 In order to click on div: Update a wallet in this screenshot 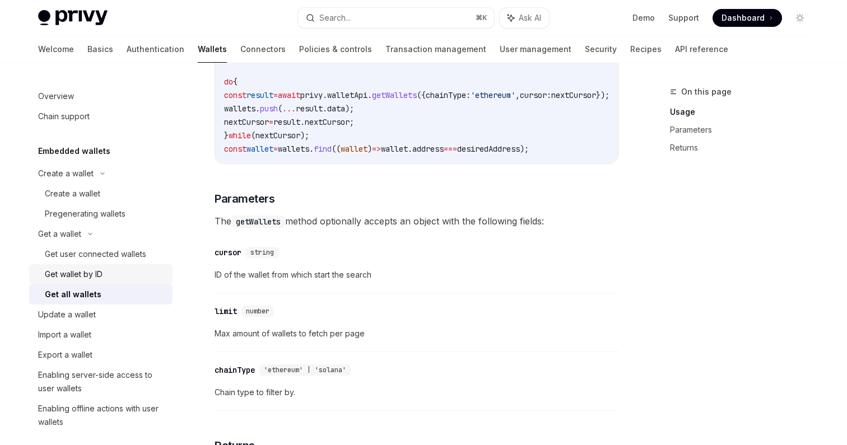, I will do `click(67, 315)`.